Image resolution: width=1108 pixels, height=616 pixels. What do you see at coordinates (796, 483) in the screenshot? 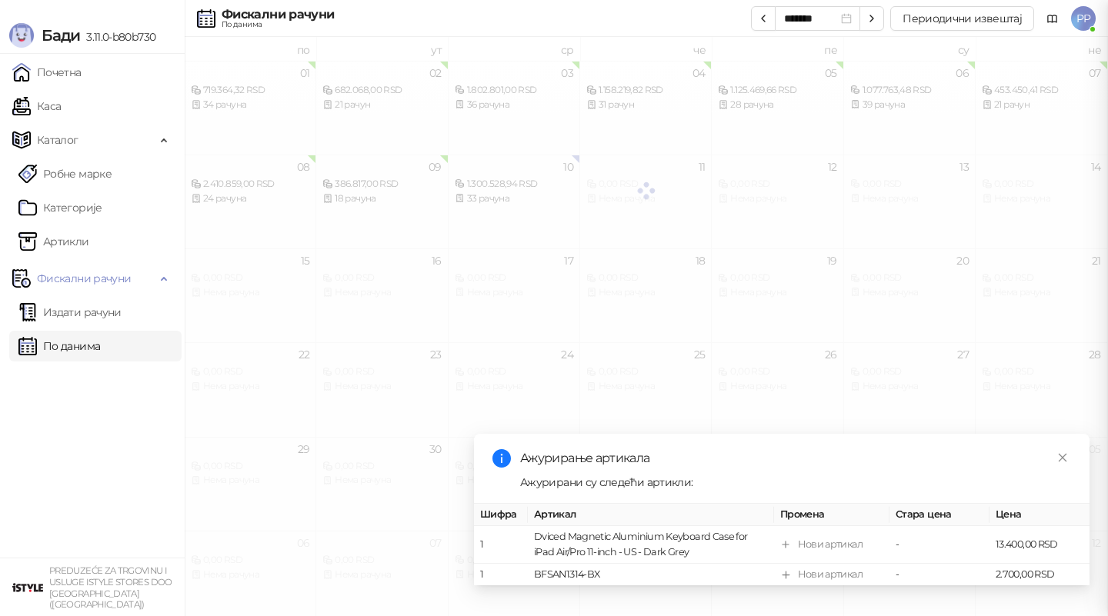
I see `div: Ажурирани су следећи артикли:` at bounding box center [796, 483].